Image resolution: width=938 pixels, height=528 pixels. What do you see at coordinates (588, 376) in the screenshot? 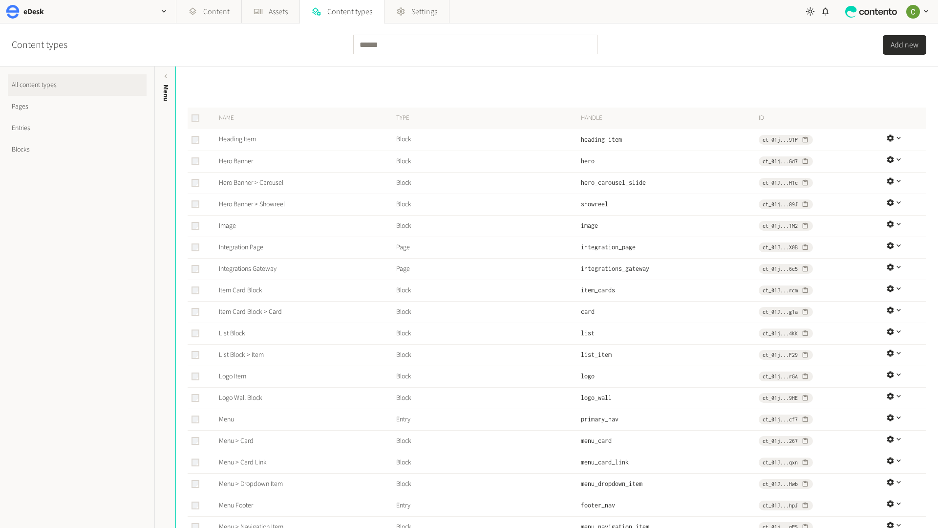
I see `span: logo` at bounding box center [588, 376].